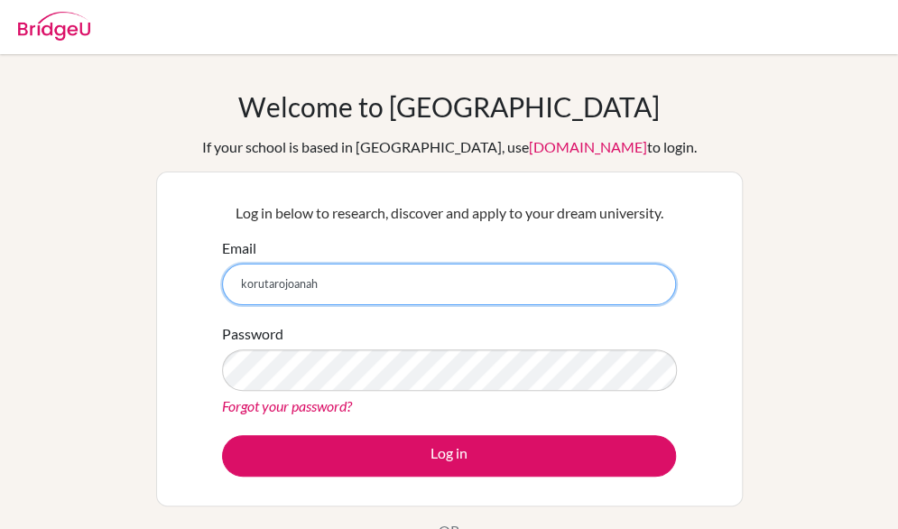 Image resolution: width=898 pixels, height=529 pixels. Describe the element at coordinates (253, 334) in the screenshot. I see `label: Password` at that location.